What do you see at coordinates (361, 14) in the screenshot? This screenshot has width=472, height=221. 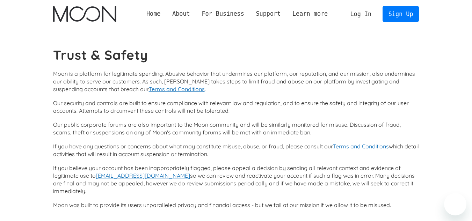 I see `a: Log In` at bounding box center [361, 14].